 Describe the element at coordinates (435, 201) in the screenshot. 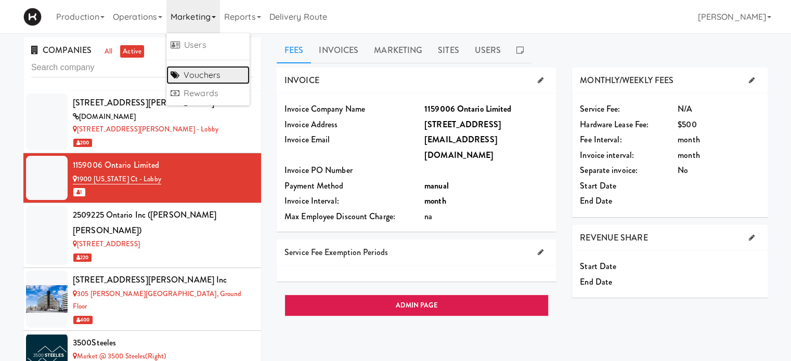

I see `b: month` at that location.